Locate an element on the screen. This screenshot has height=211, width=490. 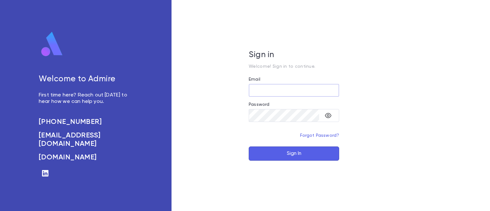
button: toggle password visibility is located at coordinates (328, 116).